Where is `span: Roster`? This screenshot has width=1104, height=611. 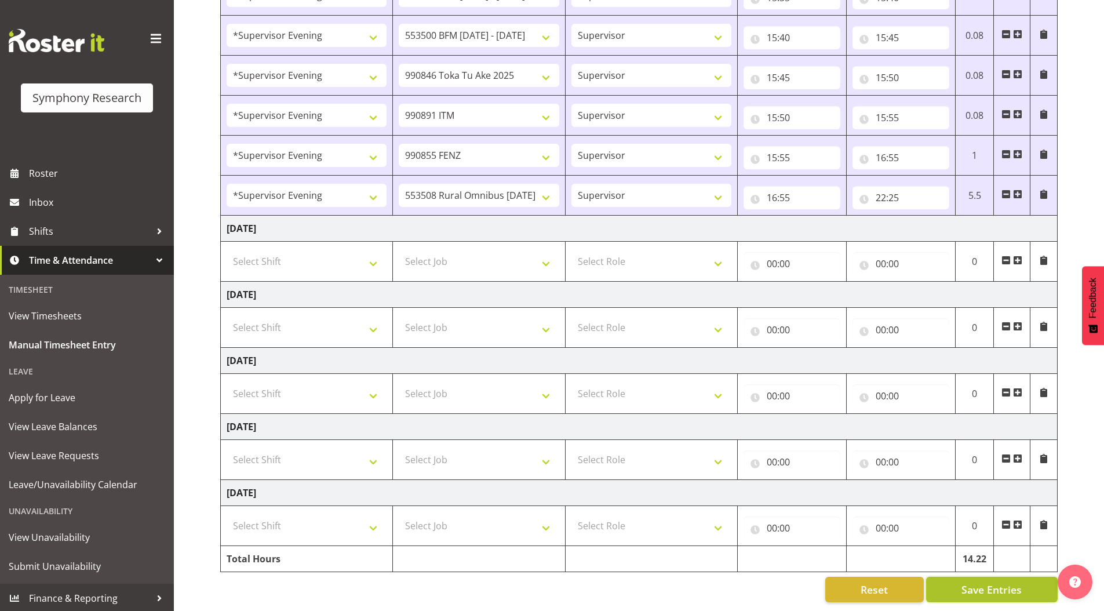
span: Roster is located at coordinates (99, 173).